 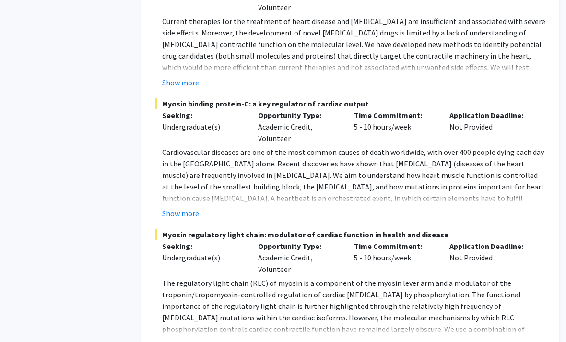 What do you see at coordinates (350, 104) in the screenshot?
I see `span: Myosin binding protein-C: a key regulator of cardiac output` at bounding box center [350, 104].